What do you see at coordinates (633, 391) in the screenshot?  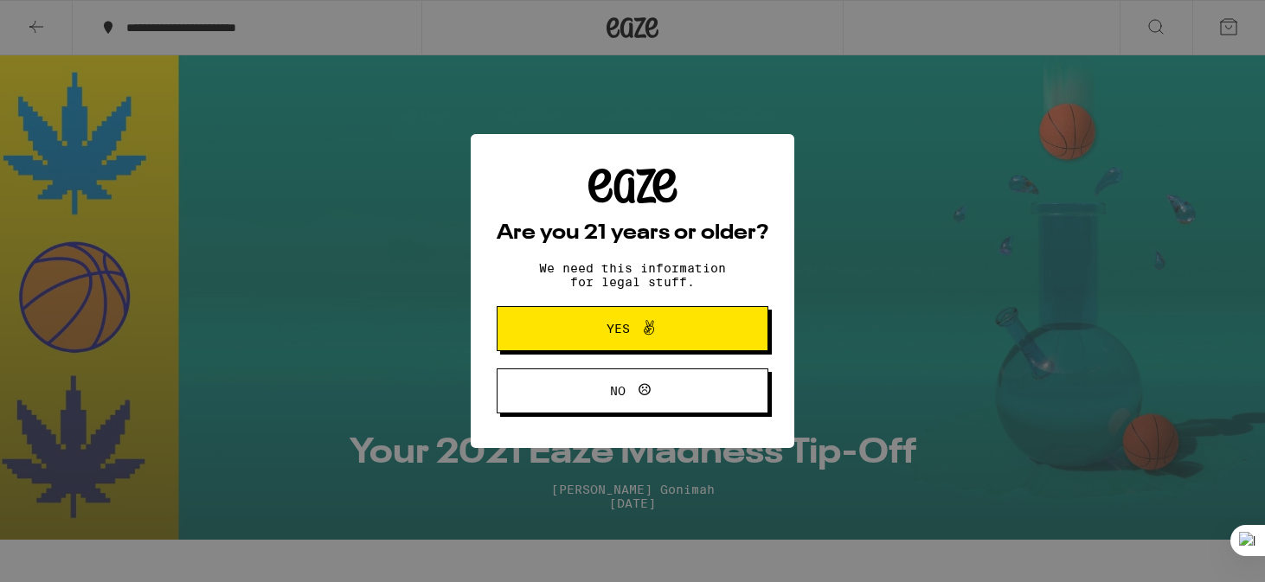 I see `button: No` at bounding box center [633, 391].